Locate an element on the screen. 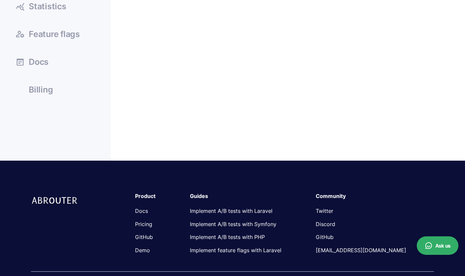 This screenshot has height=276, width=465. div: Guides is located at coordinates (249, 196).